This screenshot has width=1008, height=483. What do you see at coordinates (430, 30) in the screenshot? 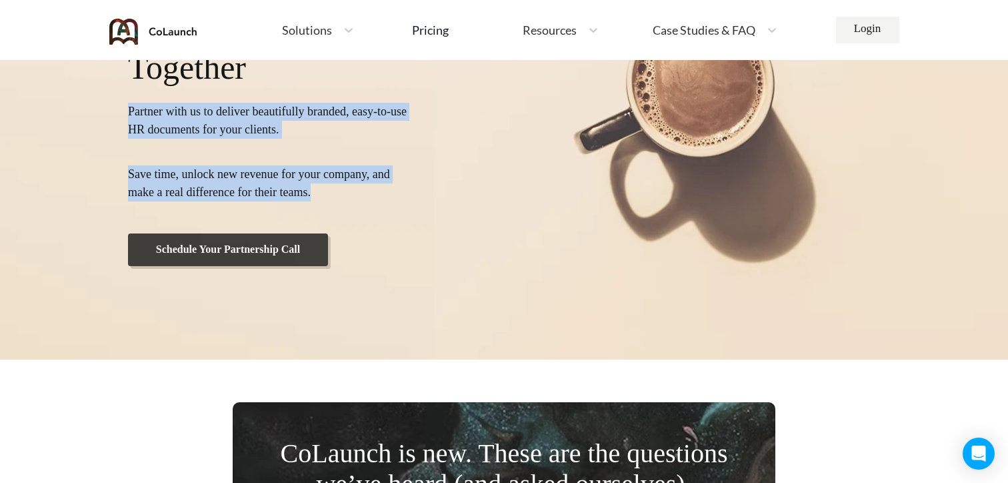
I see `div: Pricing` at bounding box center [430, 30].